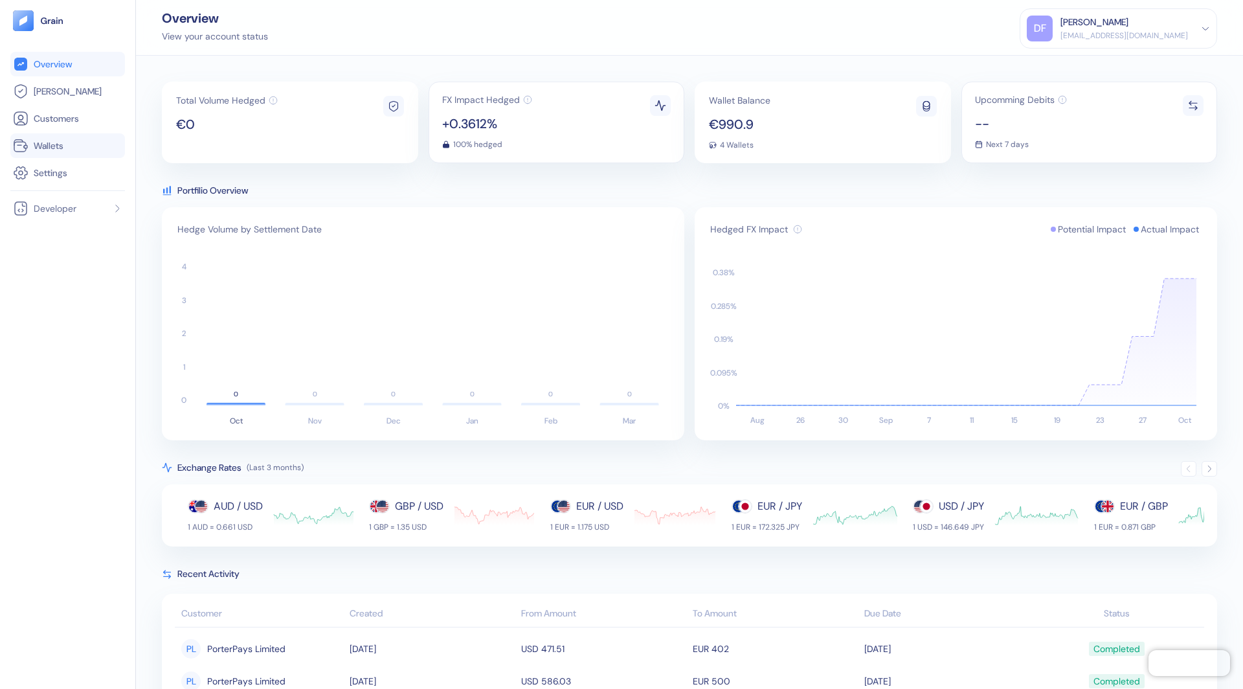 The width and height of the screenshot is (1243, 689). Describe the element at coordinates (246, 649) in the screenshot. I see `span: PorterPays Limited` at that location.